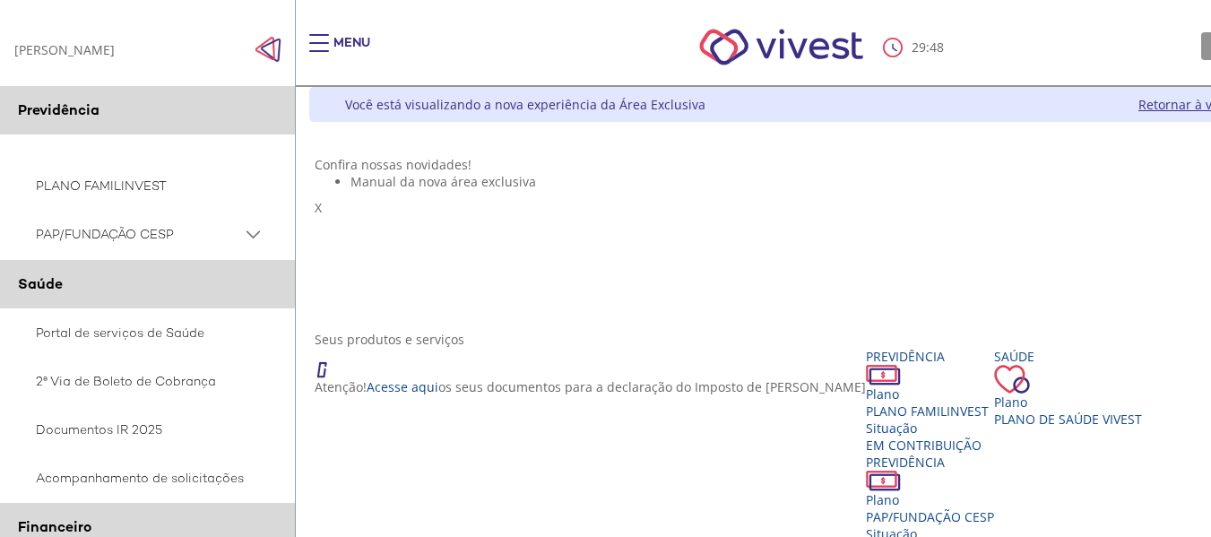 The image size is (1211, 537). Describe the element at coordinates (930, 401) in the screenshot. I see `a: Previdência PlanoPLANO FAMILINVEST SituaçãoEM CONTRIBUIÇÃO` at that location.